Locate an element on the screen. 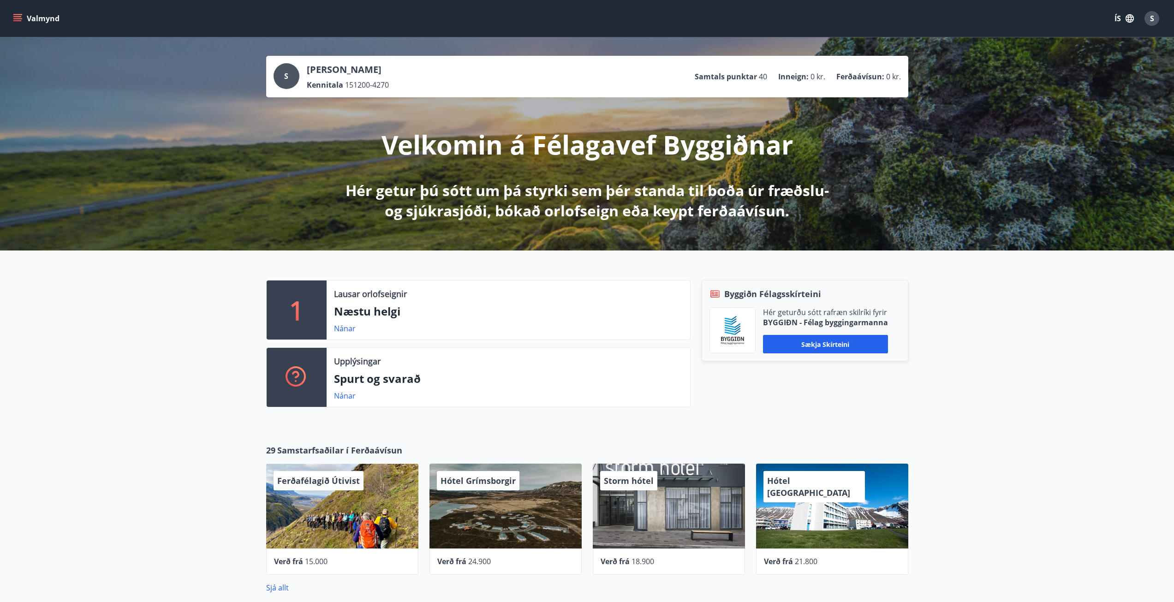  a: Sjá allt is located at coordinates (277, 588).